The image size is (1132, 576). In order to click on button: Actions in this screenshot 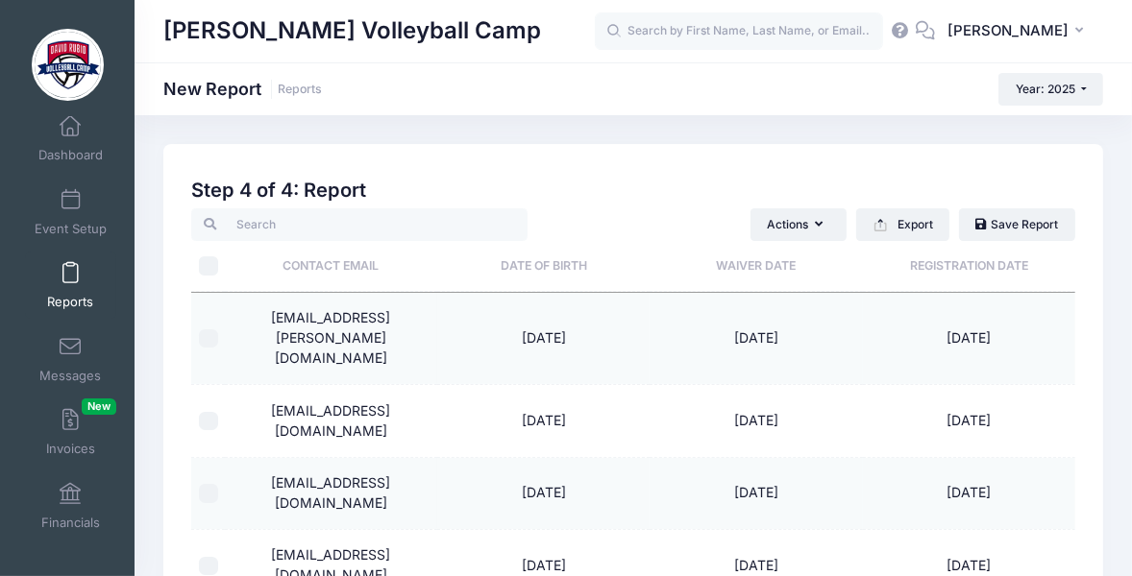, I will do `click(798, 225)`.